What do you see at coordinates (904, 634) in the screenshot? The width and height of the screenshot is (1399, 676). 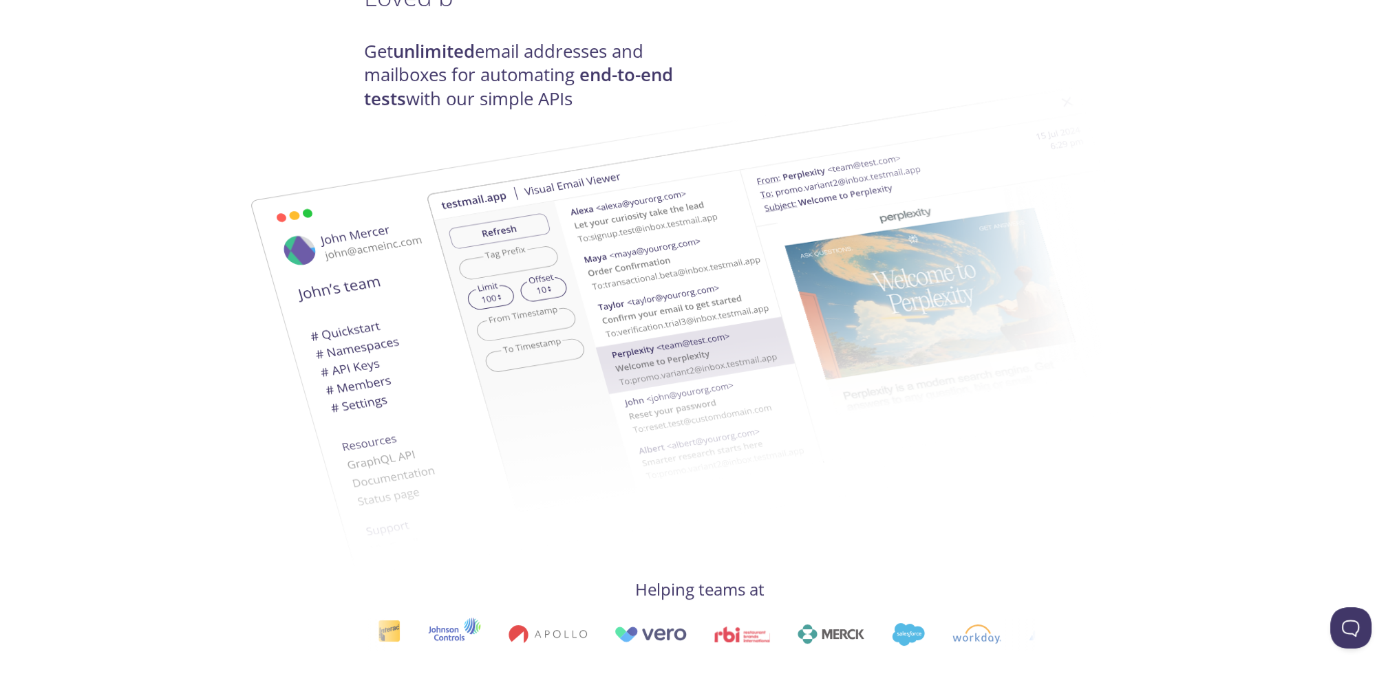 I see `img: salesforce` at bounding box center [904, 634].